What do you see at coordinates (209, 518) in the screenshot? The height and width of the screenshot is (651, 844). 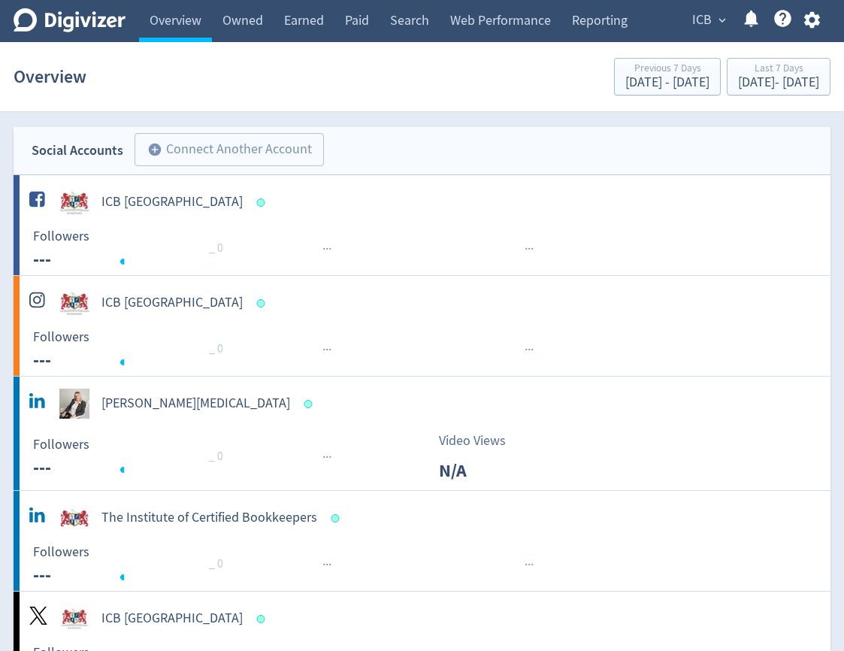 I see `h5: The Institute of Certified Bookkeepers` at bounding box center [209, 518].